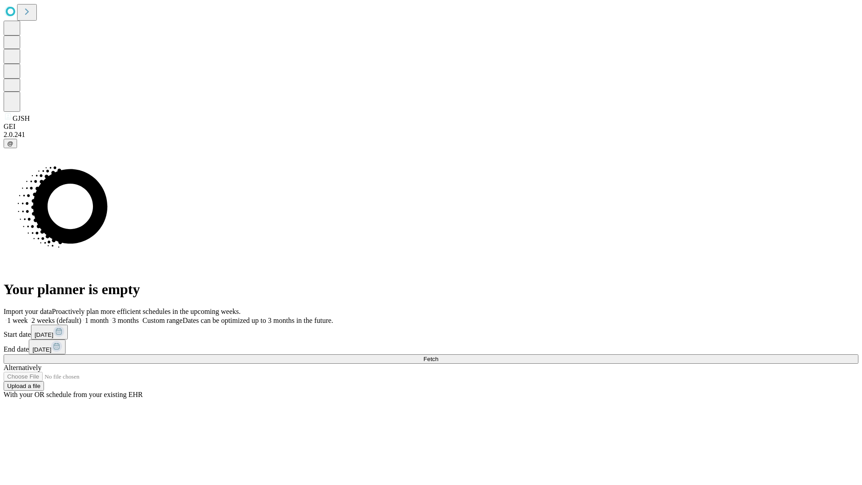  What do you see at coordinates (146, 311) in the screenshot?
I see `span: Proactively plan more efficient schedules in the upcoming weeks.` at bounding box center [146, 311].